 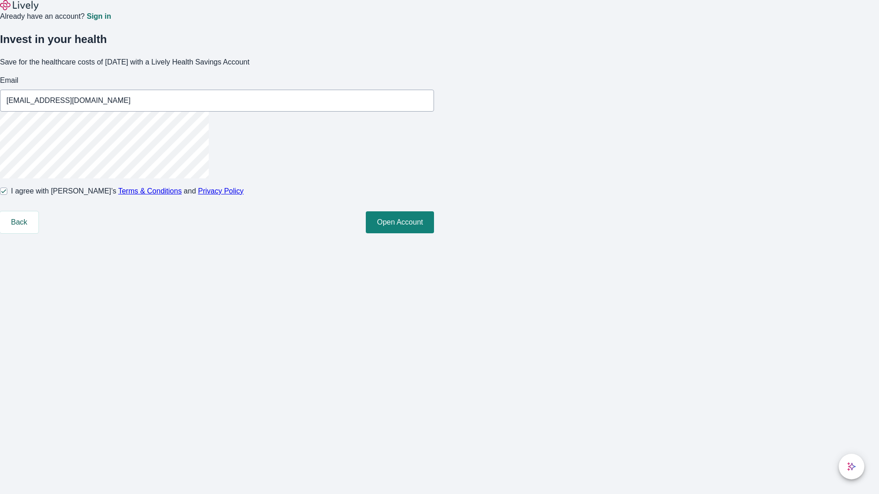 What do you see at coordinates (98, 16) in the screenshot?
I see `div: Sign in` at bounding box center [98, 16].